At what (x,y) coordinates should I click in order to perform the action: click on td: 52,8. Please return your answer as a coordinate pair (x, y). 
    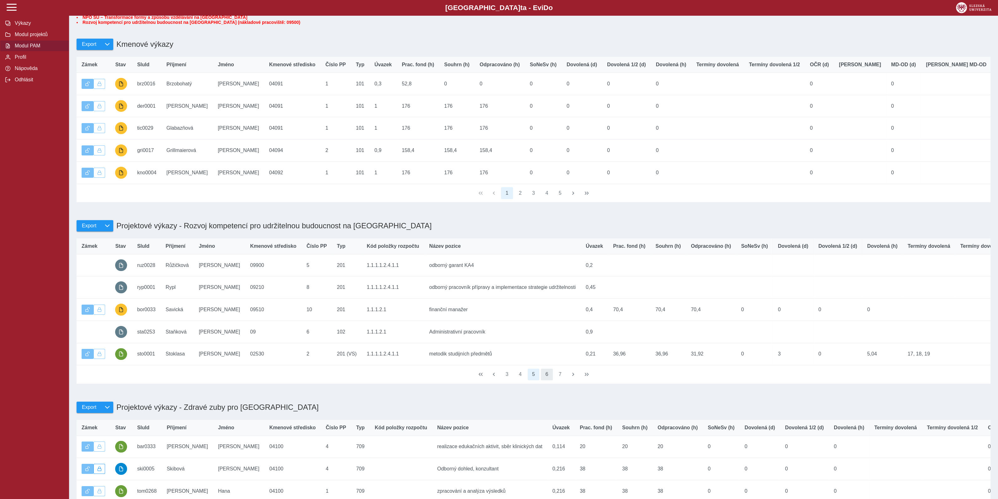
    Looking at the image, I should click on (418, 84).